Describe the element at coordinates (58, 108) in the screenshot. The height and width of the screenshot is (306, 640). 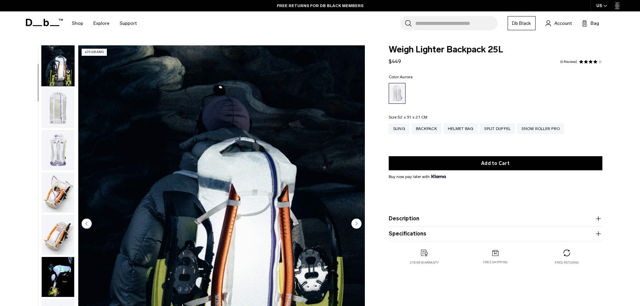
I see `button: Weigh_Lighter_Backpack_25L_2.png` at that location.